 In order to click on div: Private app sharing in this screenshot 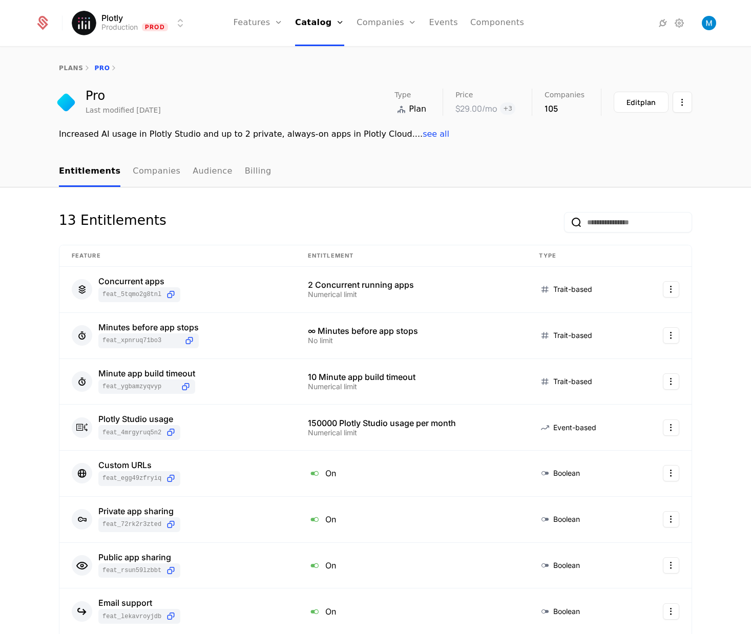, I will do `click(139, 511)`.